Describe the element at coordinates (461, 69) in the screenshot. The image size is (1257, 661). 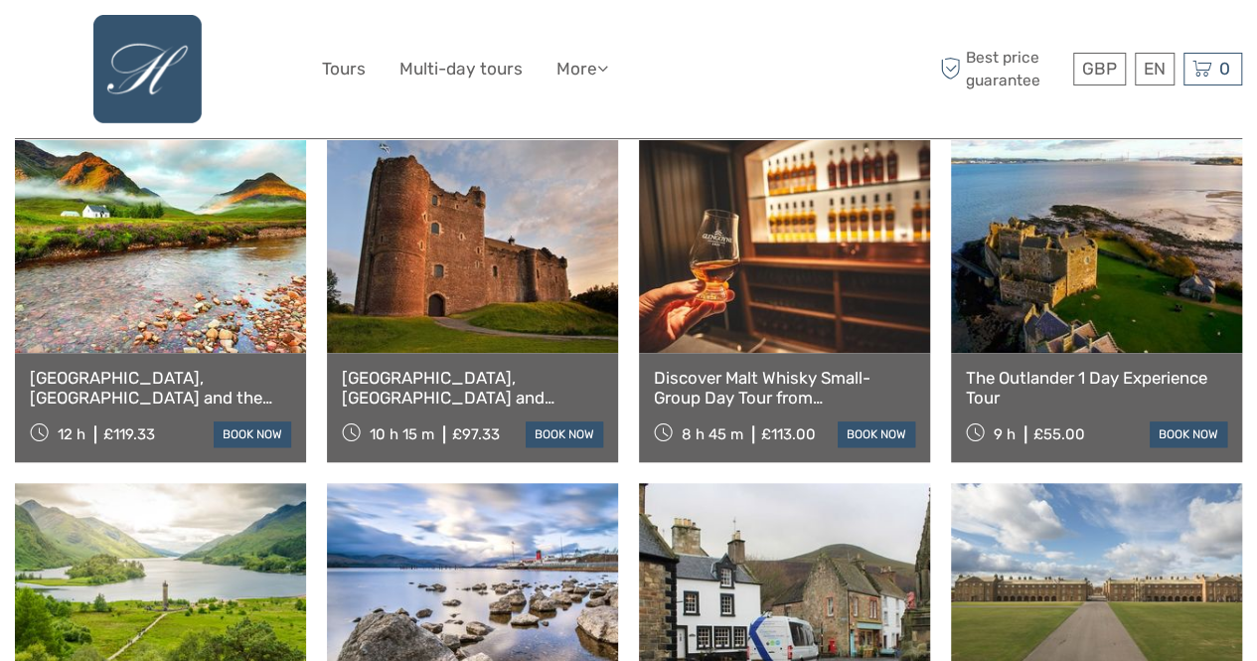
I see `a: Multi-day tours` at that location.